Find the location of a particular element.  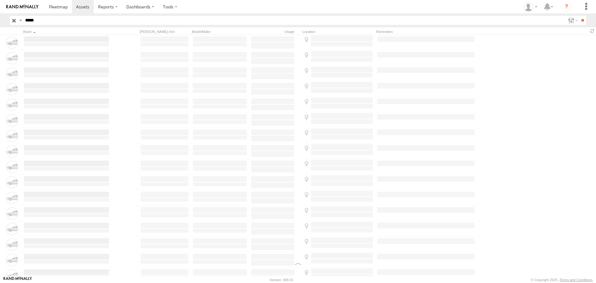

div: Model/Make is located at coordinates (220, 32).